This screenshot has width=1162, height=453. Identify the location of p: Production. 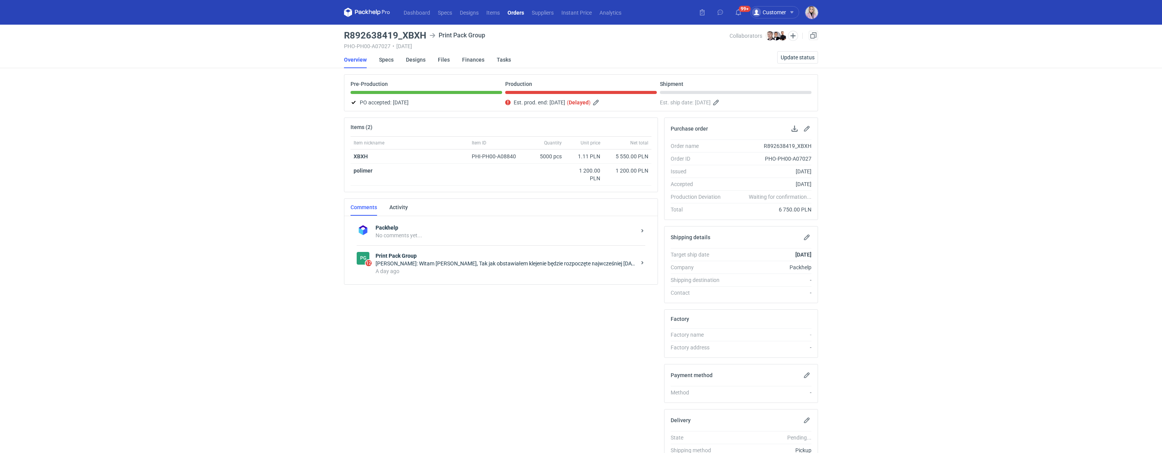
(519, 84).